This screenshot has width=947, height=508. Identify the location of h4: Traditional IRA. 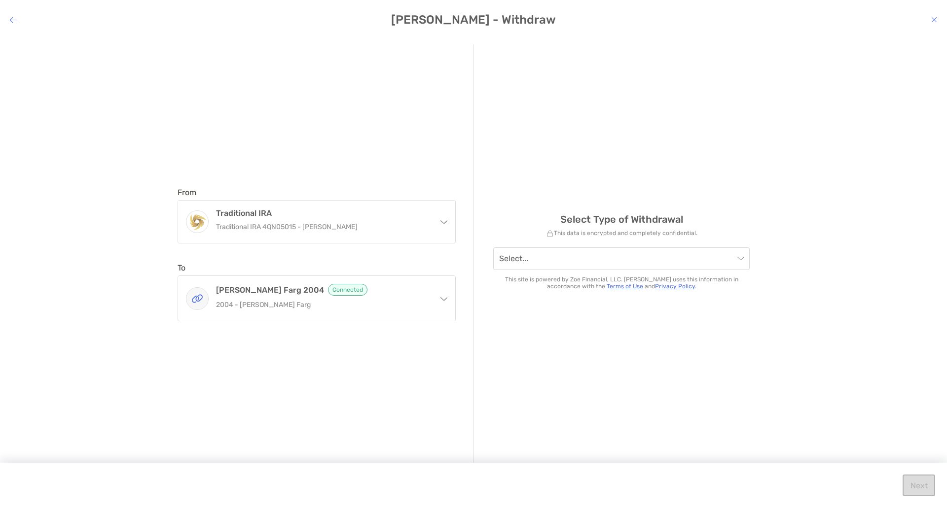
(323, 213).